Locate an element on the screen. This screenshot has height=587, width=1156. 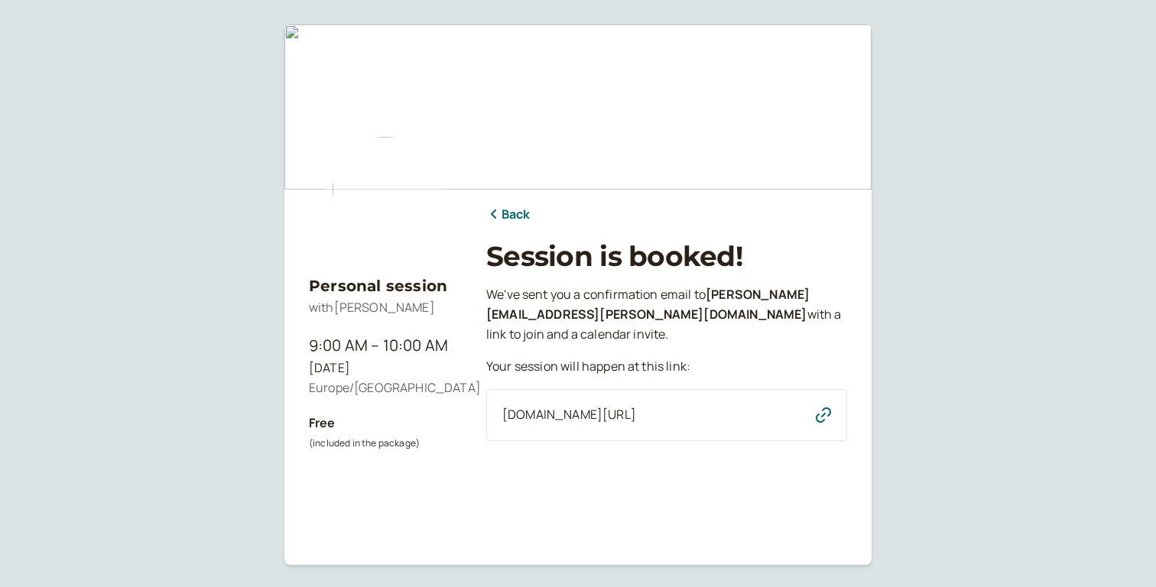
a: Back is located at coordinates (508, 215).